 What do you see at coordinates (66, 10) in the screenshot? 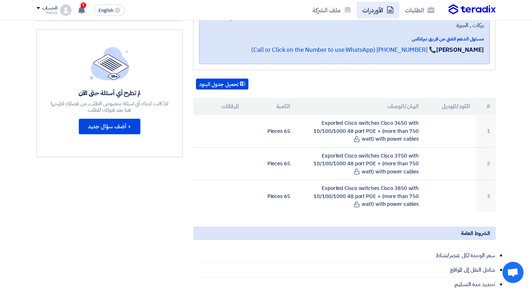
I see `img: profile_test.png` at bounding box center [66, 10].